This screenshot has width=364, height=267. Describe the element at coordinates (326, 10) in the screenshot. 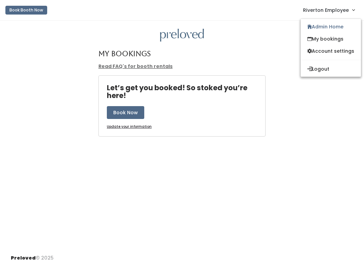

I see `span: Riverton Employee` at that location.